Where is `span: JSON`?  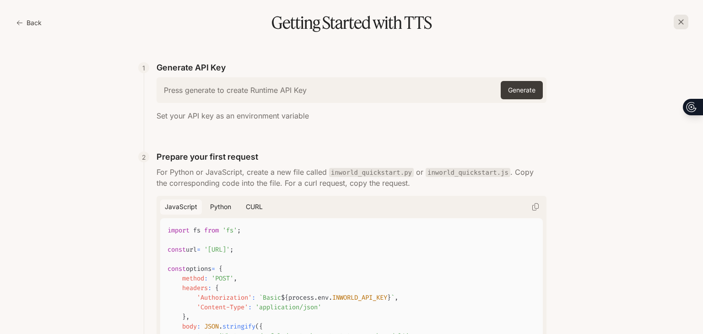 span: JSON is located at coordinates (211, 326).